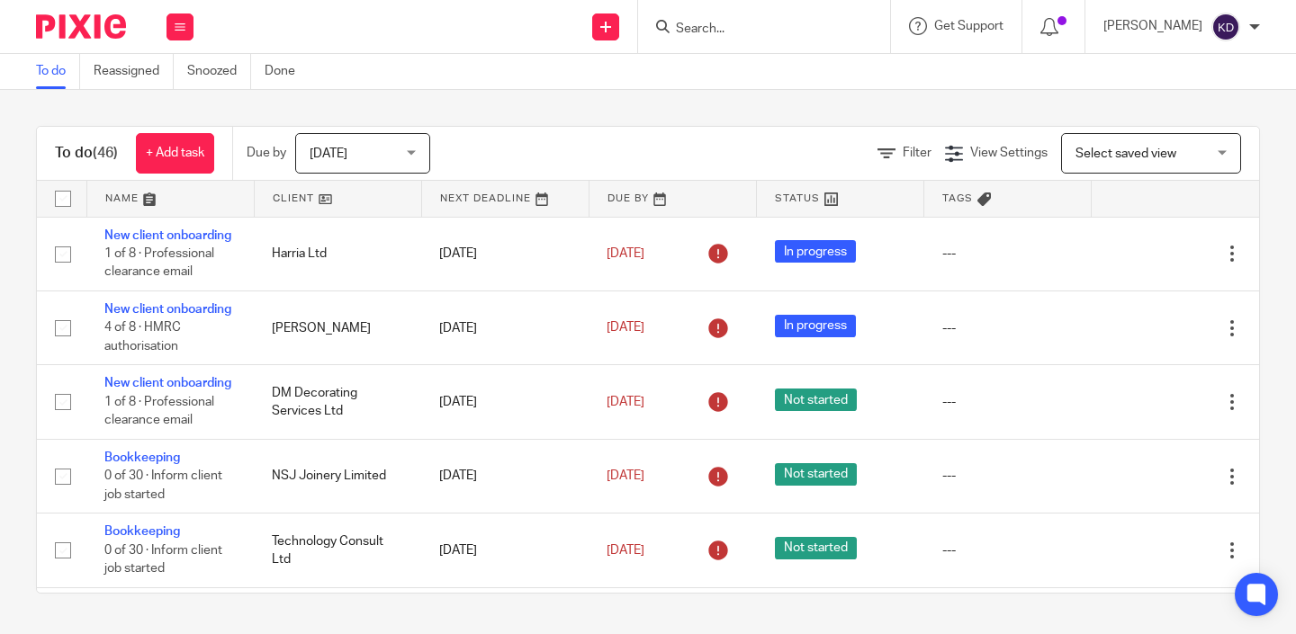 Image resolution: width=1296 pixels, height=634 pixels. Describe the element at coordinates (219, 71) in the screenshot. I see `a: Snoozed` at that location.